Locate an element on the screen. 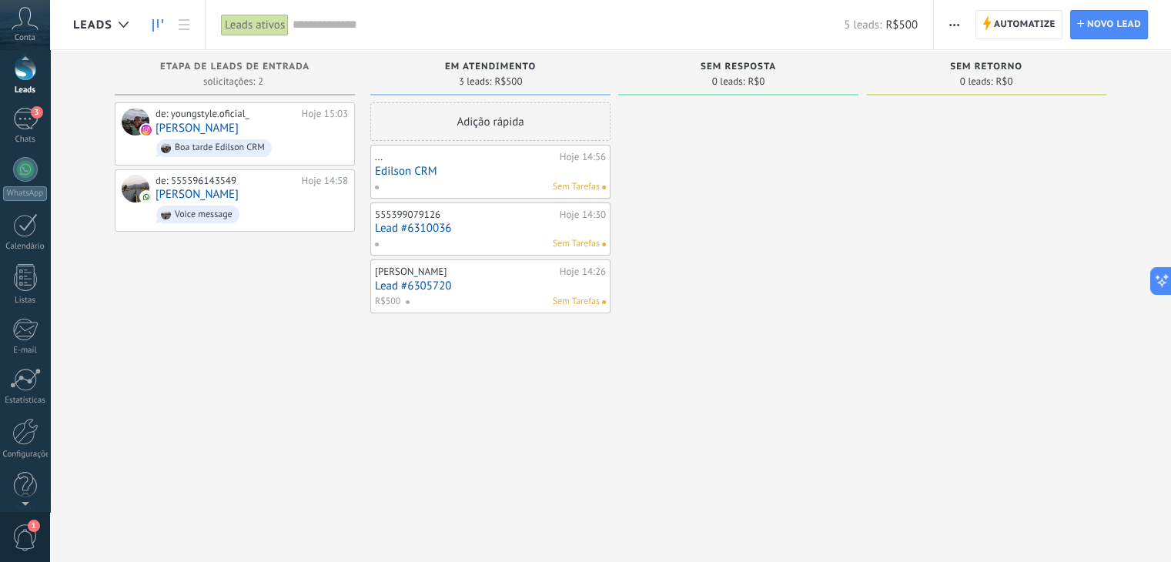 The height and width of the screenshot is (562, 1171). div: E-mail is located at coordinates (25, 350).